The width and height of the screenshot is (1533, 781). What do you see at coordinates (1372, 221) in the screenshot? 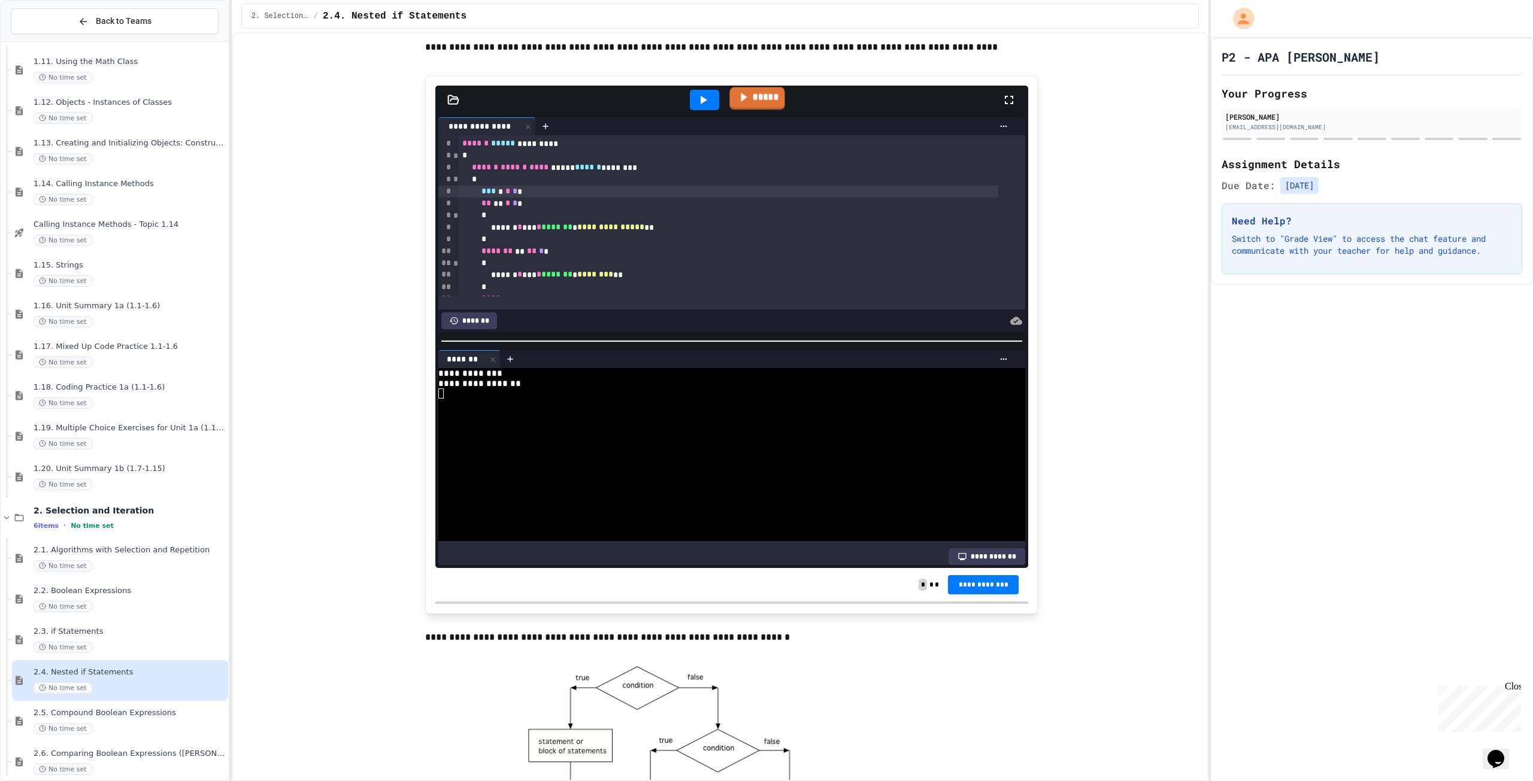
I see `h3: Need Help?` at bounding box center [1372, 221].